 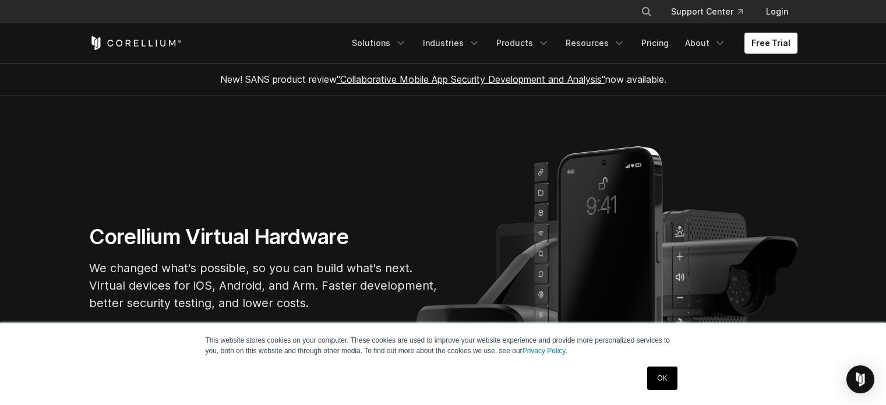 I want to click on a: Free Trial, so click(x=771, y=43).